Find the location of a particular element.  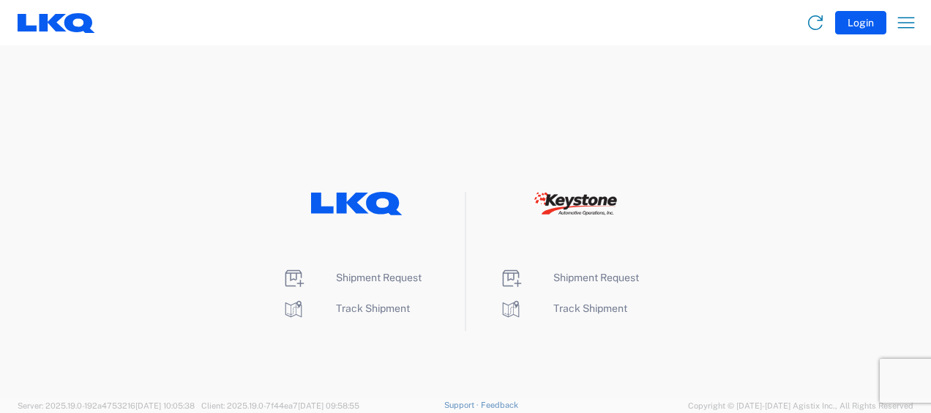

span: Client: 2025.19.0-7f44ea7 is located at coordinates (280, 406).